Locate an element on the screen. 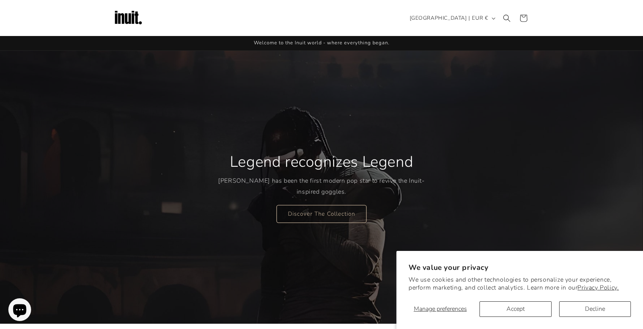 The width and height of the screenshot is (643, 329). img: Inuit Logo is located at coordinates (128, 18).